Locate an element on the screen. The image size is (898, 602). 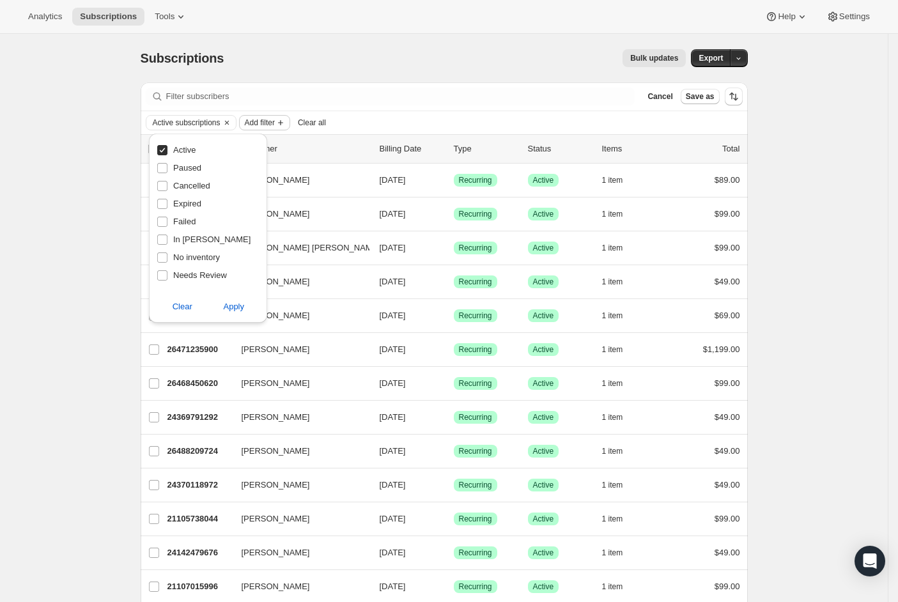
button: Active subscriptions is located at coordinates (184, 123).